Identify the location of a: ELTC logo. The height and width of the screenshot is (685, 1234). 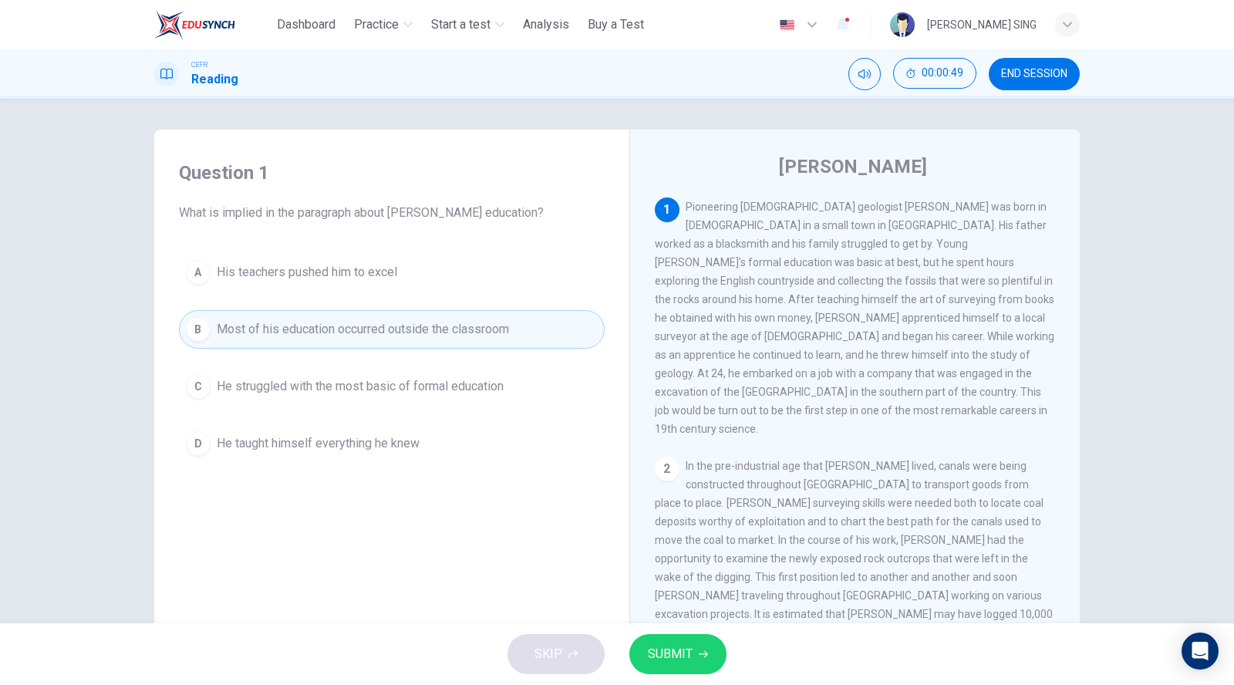
(212, 25).